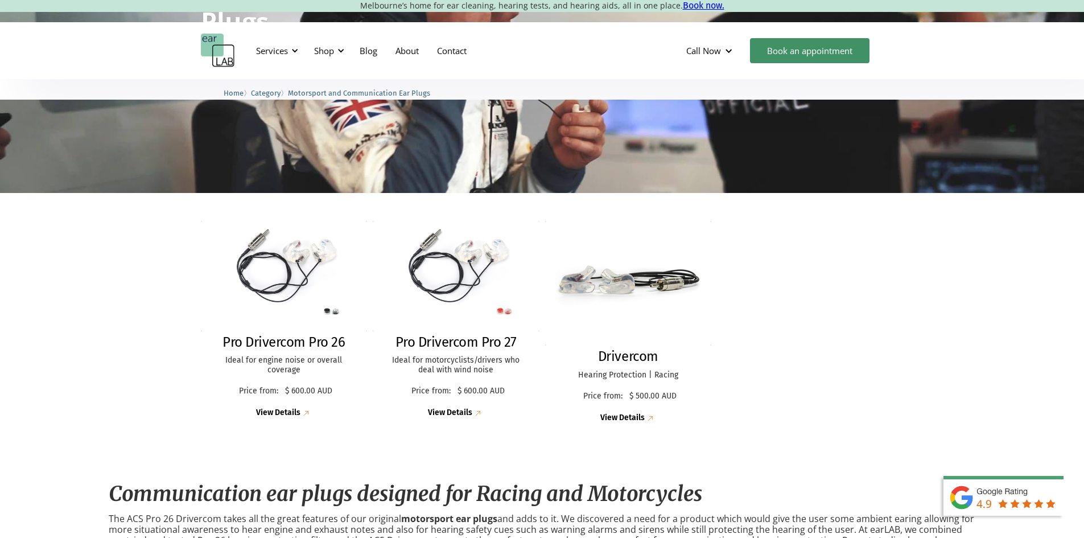 The image size is (1084, 538). I want to click on p: $ 500.00 AUD, so click(653, 396).